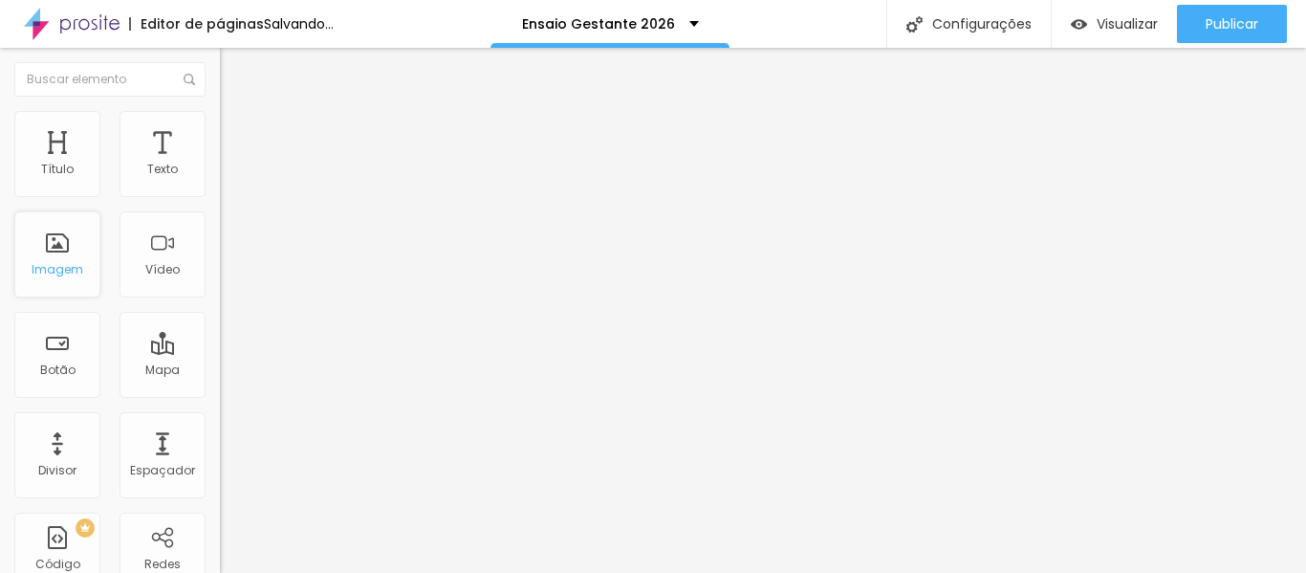  What do you see at coordinates (1127, 24) in the screenshot?
I see `font: Visualizar` at bounding box center [1127, 24].